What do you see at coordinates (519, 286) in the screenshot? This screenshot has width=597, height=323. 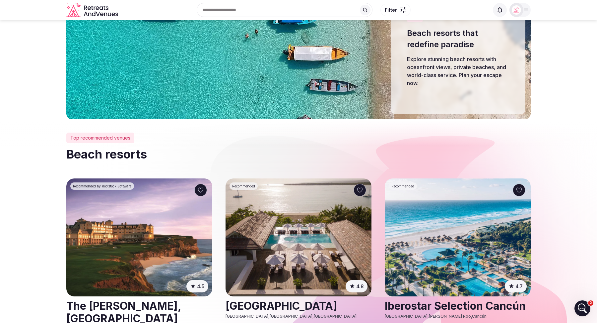 I see `span: 4.7` at bounding box center [519, 286].